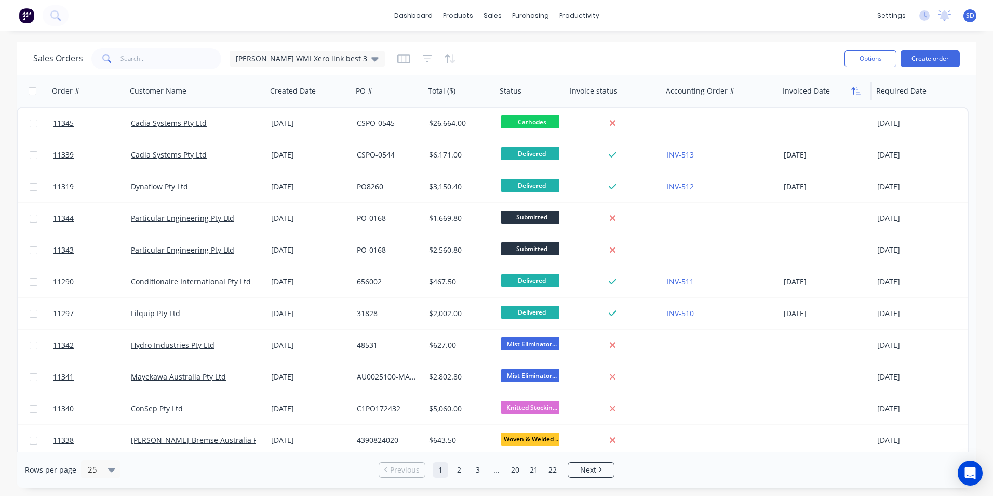 The height and width of the screenshot is (496, 993). Describe the element at coordinates (387, 440) in the screenshot. I see `div: 4390824020` at that location.